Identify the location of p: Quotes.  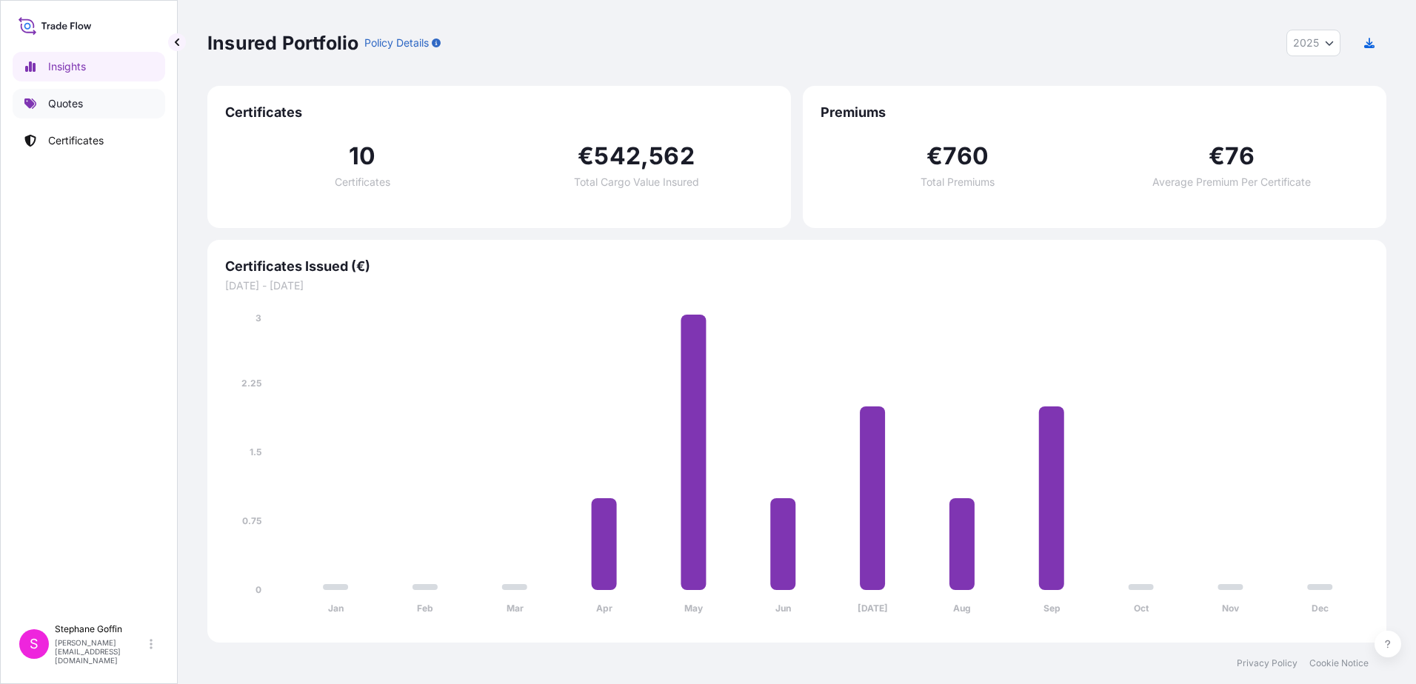
(65, 104).